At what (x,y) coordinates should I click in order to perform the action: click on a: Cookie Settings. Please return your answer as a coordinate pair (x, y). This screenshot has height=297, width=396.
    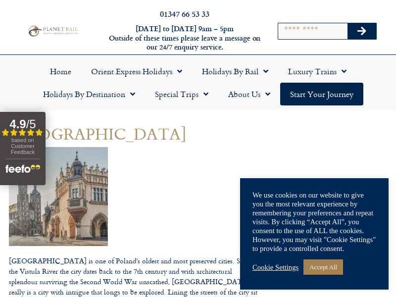
    Looking at the image, I should click on (275, 267).